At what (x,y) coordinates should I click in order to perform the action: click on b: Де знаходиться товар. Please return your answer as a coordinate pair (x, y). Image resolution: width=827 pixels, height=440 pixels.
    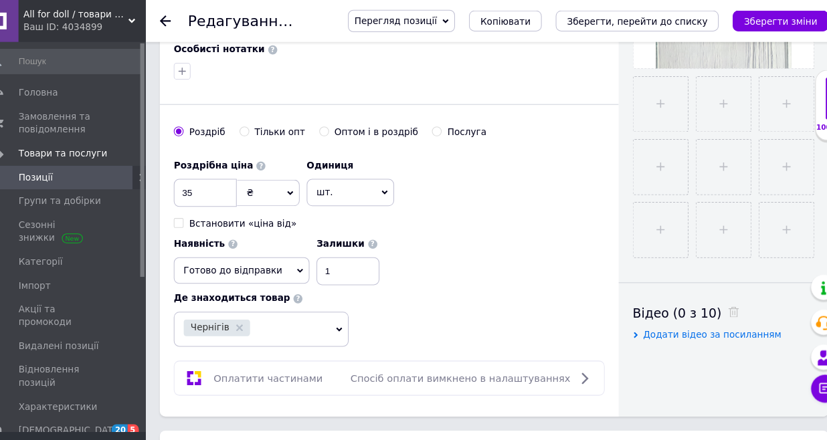
    Looking at the image, I should click on (243, 285).